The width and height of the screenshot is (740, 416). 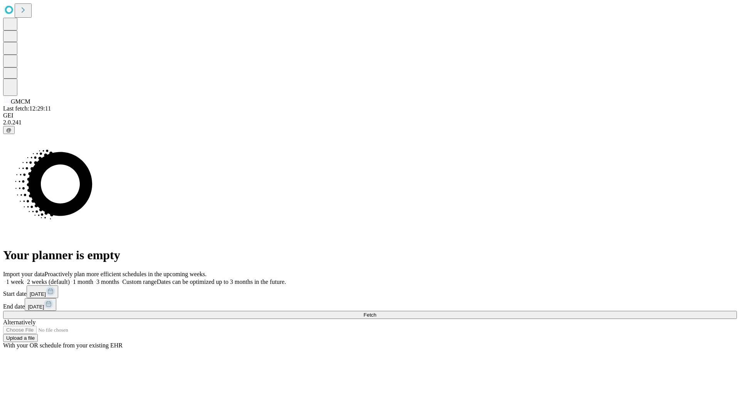 I want to click on div: End date, so click(x=370, y=305).